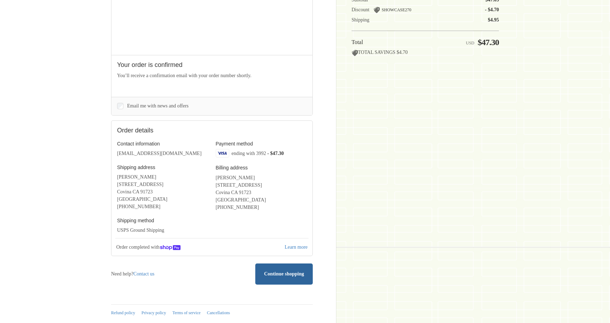 Image resolution: width=610 pixels, height=323 pixels. I want to click on span: $4.95, so click(493, 20).